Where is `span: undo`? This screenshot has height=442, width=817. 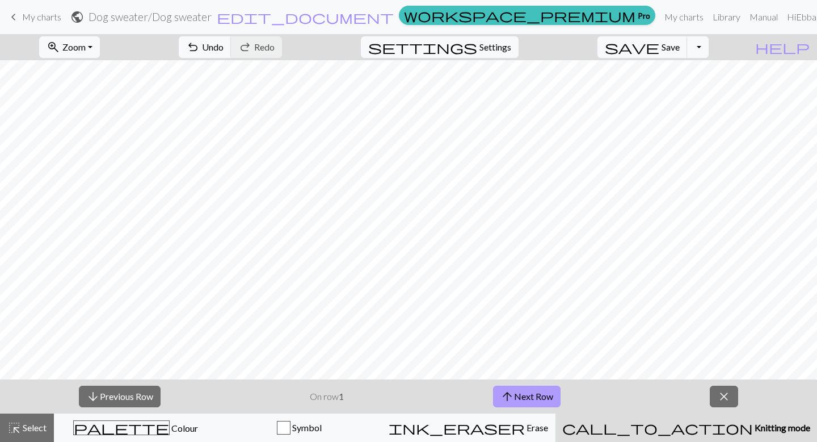
span: undo is located at coordinates (193, 47).